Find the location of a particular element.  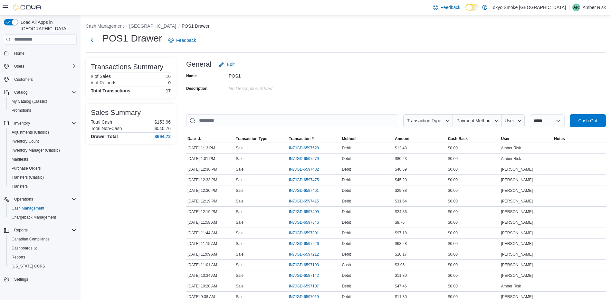

h3: Transactions Summary is located at coordinates (127, 67).